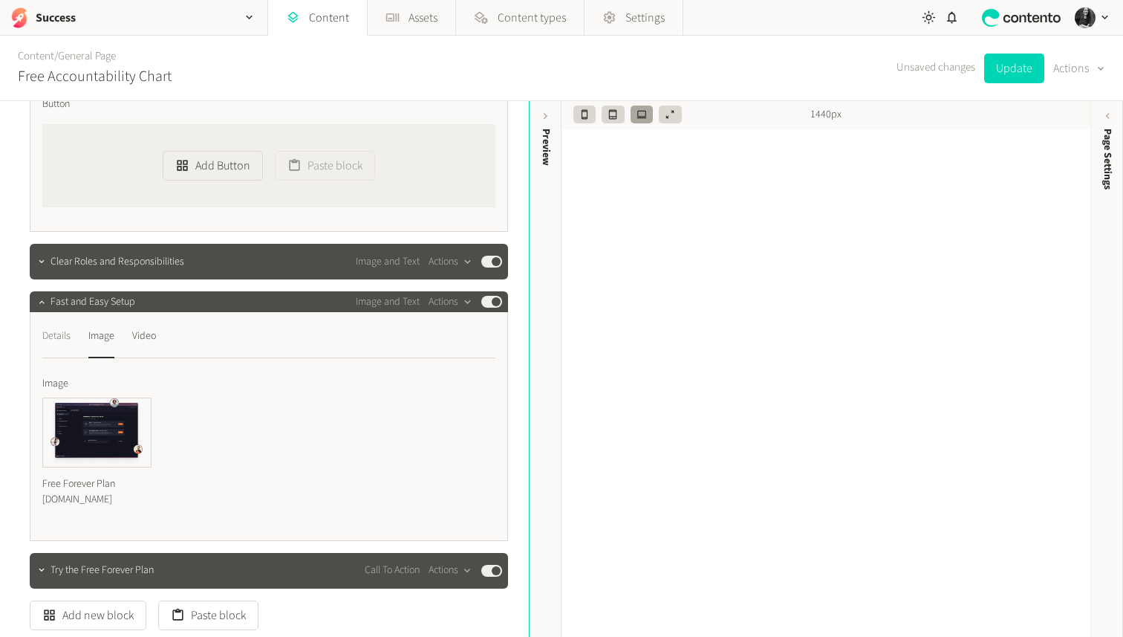  What do you see at coordinates (102, 570) in the screenshot?
I see `span: Try the Free Forever Plan` at bounding box center [102, 570].